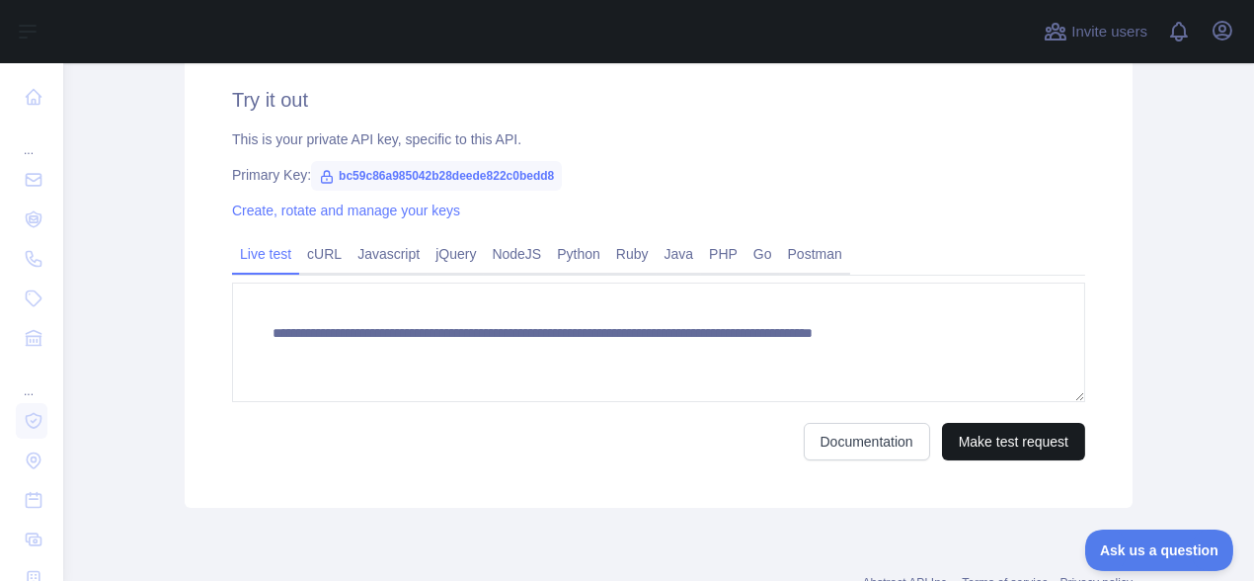 Image resolution: width=1254 pixels, height=581 pixels. I want to click on span: Invite users, so click(1109, 32).